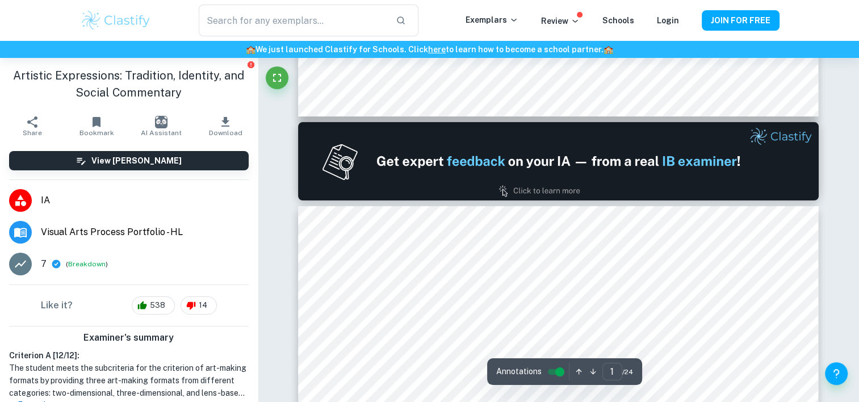 The height and width of the screenshot is (402, 859). What do you see at coordinates (161, 122) in the screenshot?
I see `img: AI Assistant` at bounding box center [161, 122].